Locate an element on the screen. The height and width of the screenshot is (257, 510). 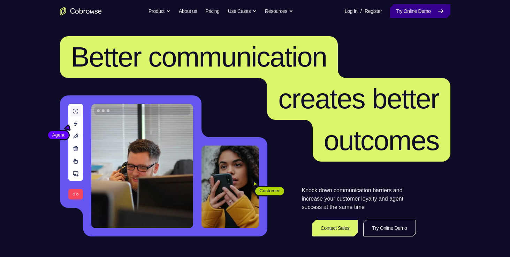
button: Product is located at coordinates (159, 11).